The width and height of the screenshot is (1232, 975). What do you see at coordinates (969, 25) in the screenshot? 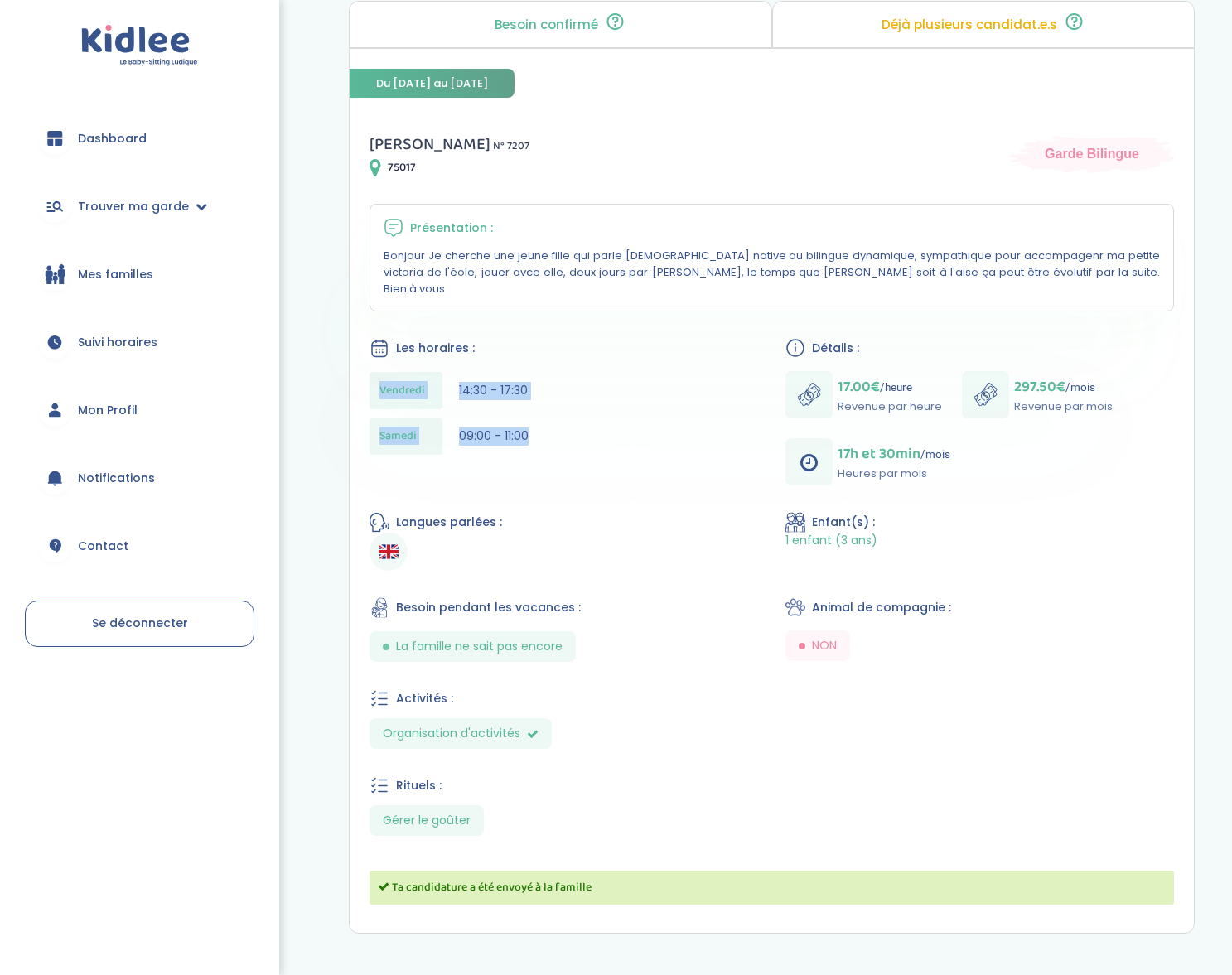
I see `p: Déjà plusieurs candidat.e.s` at bounding box center [969, 25].